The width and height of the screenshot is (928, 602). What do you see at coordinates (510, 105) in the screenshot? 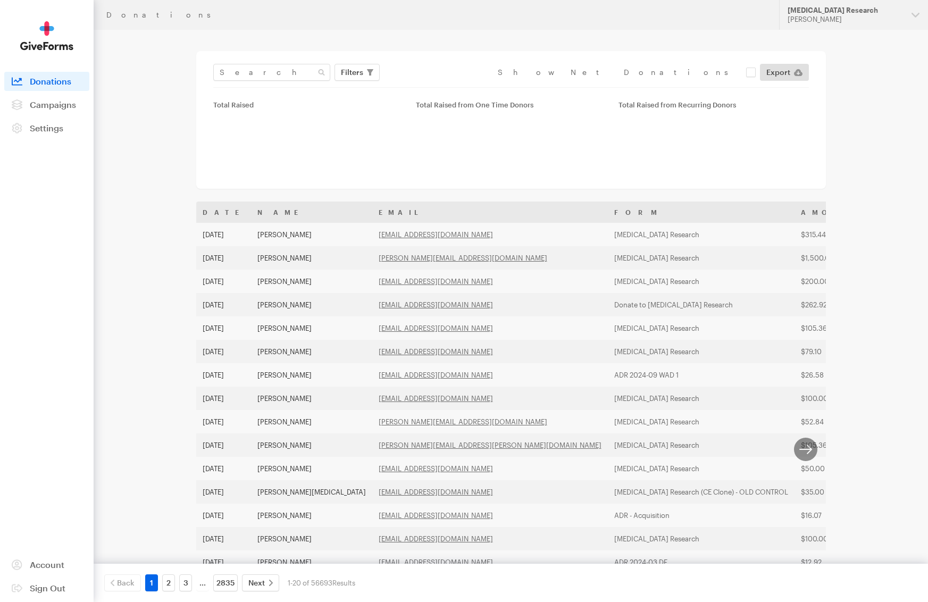
I see `div: Total Raised from One Time Donors` at bounding box center [510, 105].